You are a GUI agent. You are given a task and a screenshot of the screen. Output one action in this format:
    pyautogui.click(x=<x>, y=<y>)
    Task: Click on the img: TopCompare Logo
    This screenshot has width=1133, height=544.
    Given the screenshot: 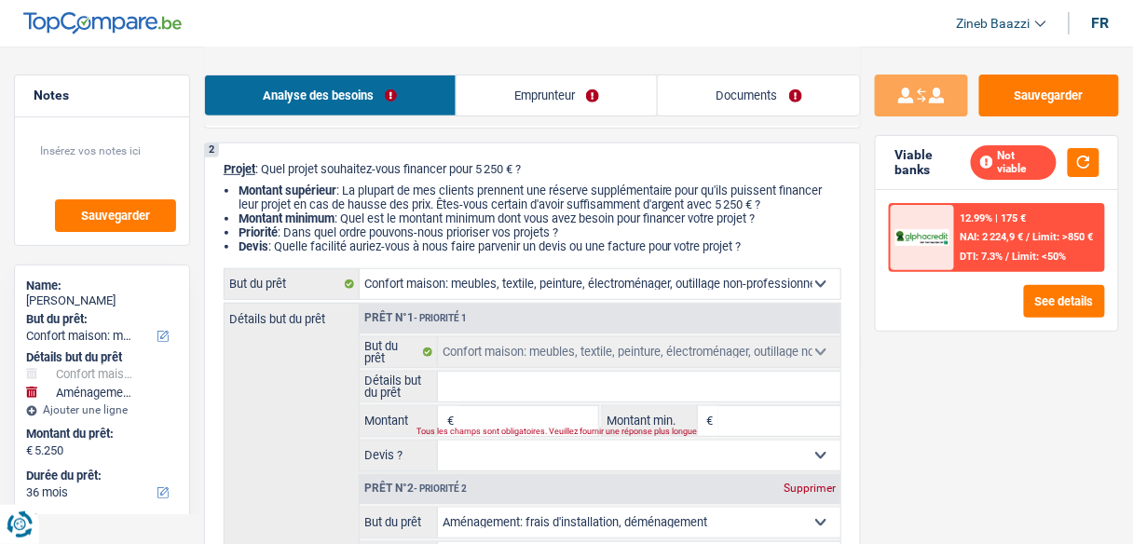 What is the action you would take?
    pyautogui.click(x=103, y=23)
    